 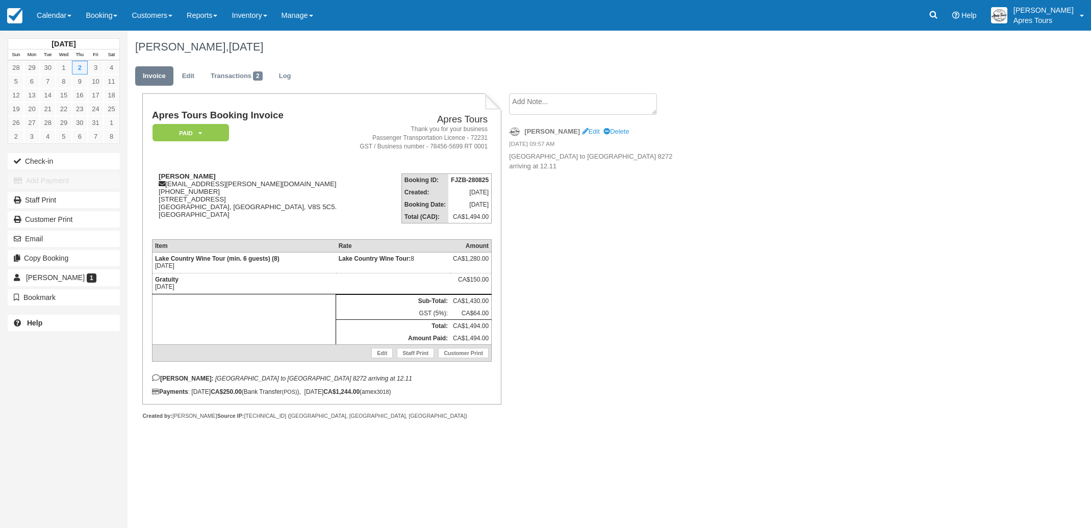 I want to click on td: CA$1,430.00, so click(x=471, y=300).